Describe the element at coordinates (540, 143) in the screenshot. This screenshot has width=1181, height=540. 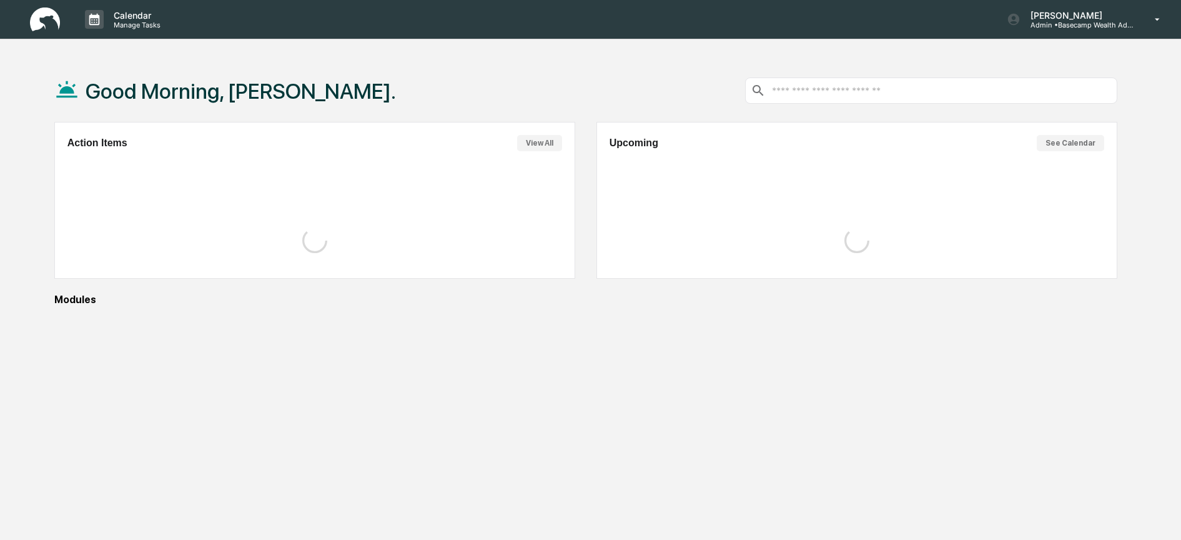
I see `a: View All` at that location.